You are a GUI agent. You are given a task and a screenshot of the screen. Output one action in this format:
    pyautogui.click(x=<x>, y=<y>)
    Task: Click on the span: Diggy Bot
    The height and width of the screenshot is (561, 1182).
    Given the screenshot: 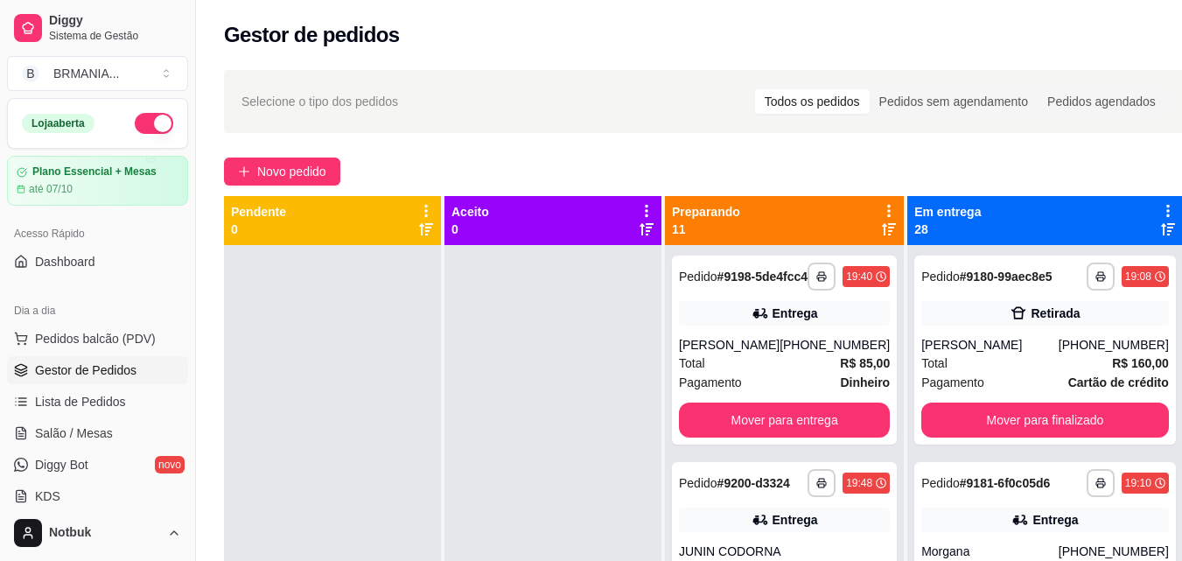 What is the action you would take?
    pyautogui.click(x=61, y=464)
    